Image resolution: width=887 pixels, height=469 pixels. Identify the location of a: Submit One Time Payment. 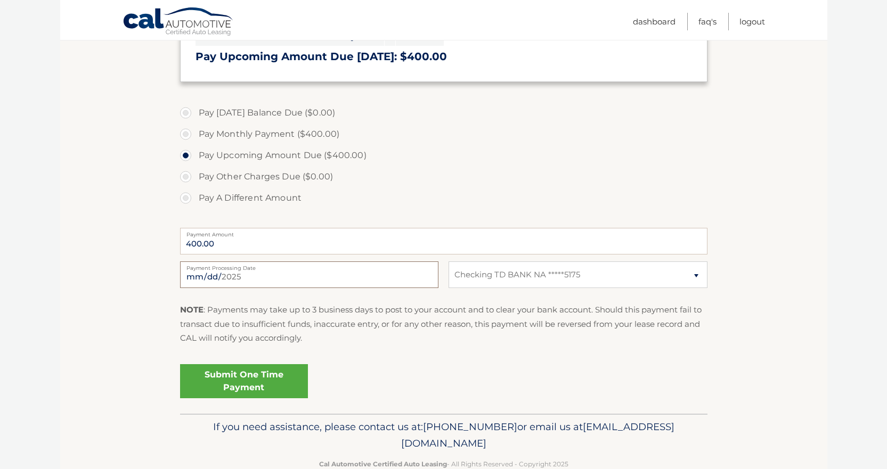
(244, 381).